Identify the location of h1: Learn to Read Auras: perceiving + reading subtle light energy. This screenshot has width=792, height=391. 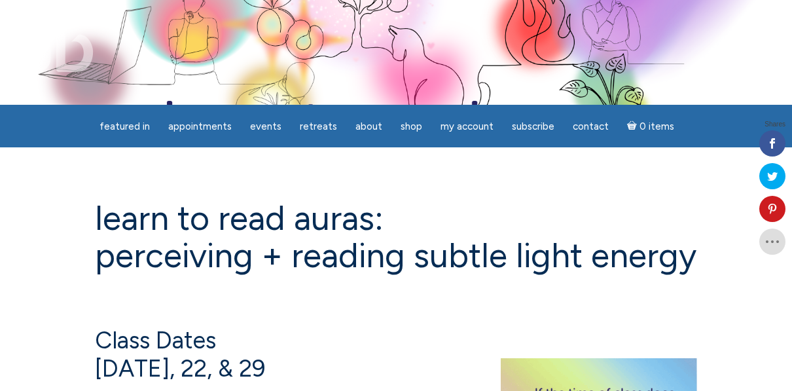
(396, 237).